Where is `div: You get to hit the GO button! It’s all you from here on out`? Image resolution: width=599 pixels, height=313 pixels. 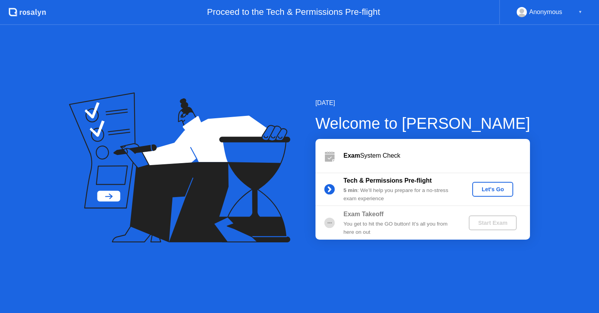
div: You get to hit the GO button! It’s all you from here on out is located at coordinates (400, 228).